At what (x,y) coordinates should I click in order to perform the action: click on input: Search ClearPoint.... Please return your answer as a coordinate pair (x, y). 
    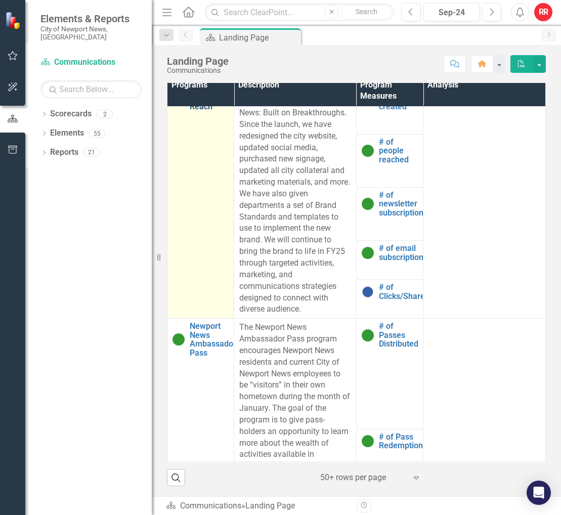
    Looking at the image, I should click on (299, 12).